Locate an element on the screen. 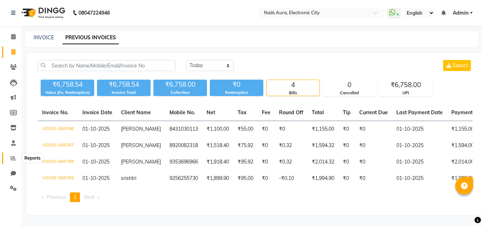  div: Invoice Total is located at coordinates (124, 92).